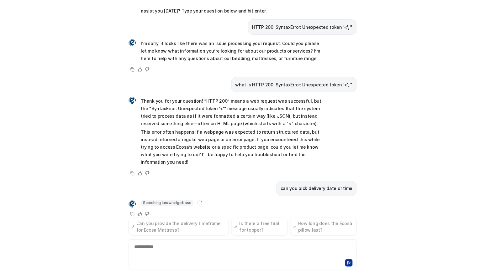 This screenshot has width=485, height=277. What do you see at coordinates (167, 203) in the screenshot?
I see `span: Searching knowledge base` at bounding box center [167, 203].